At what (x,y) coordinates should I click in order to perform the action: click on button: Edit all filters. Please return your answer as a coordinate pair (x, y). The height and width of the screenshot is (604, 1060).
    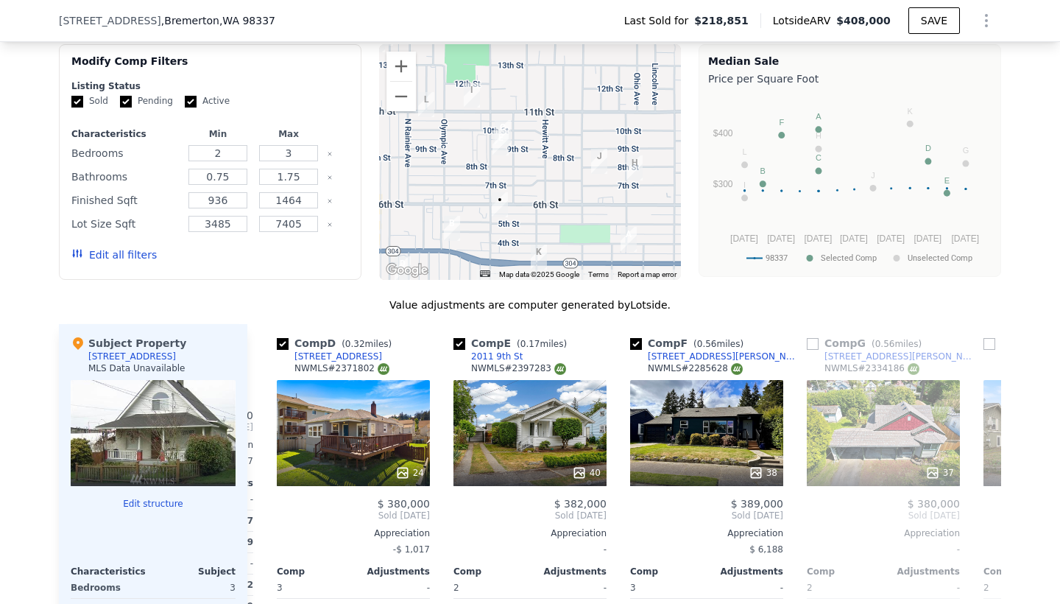
    Looking at the image, I should click on (114, 255).